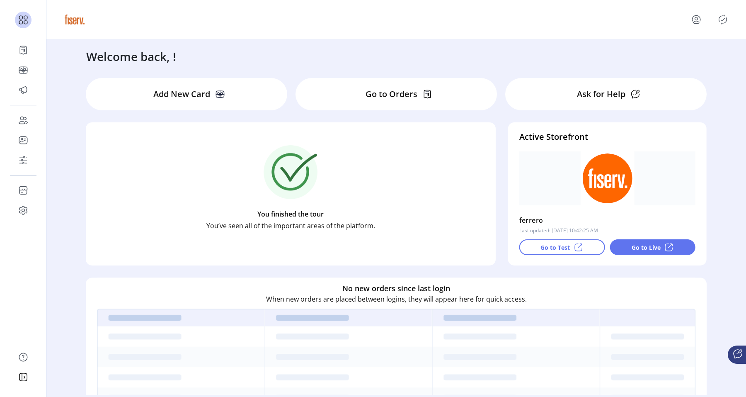  What do you see at coordinates (723, 19) in the screenshot?
I see `button: Publisher Panel` at bounding box center [723, 19].